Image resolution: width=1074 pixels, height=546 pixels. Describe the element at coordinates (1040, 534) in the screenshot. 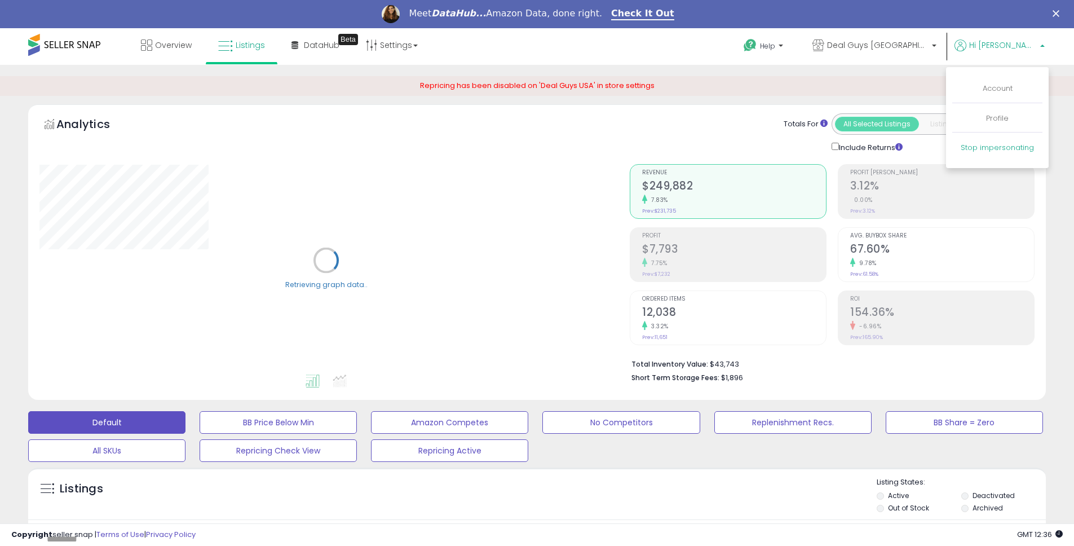

I see `span: 2025-09-10 12:36 GMT` at that location.